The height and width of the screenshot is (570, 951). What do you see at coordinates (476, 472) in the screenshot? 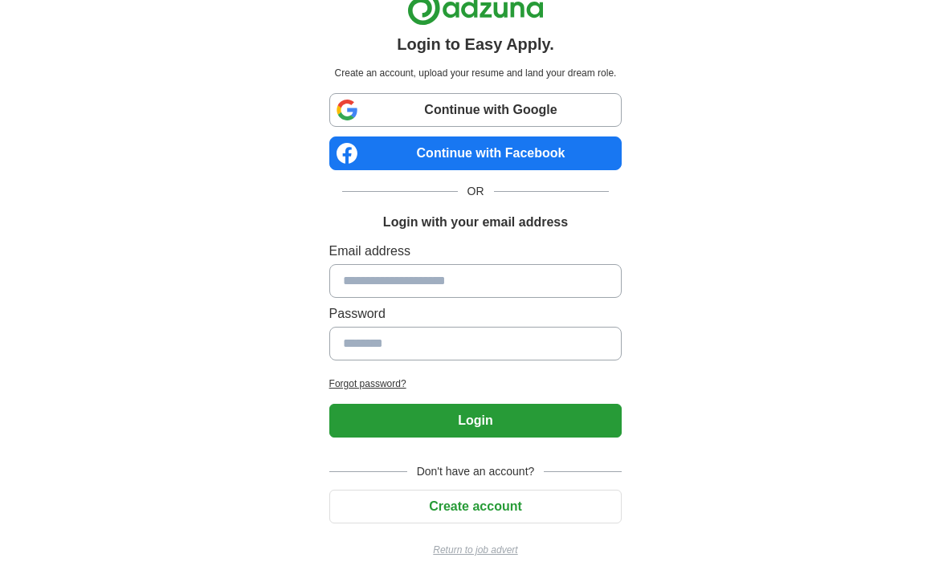
I see `span: Don't have an account?` at bounding box center [476, 472].